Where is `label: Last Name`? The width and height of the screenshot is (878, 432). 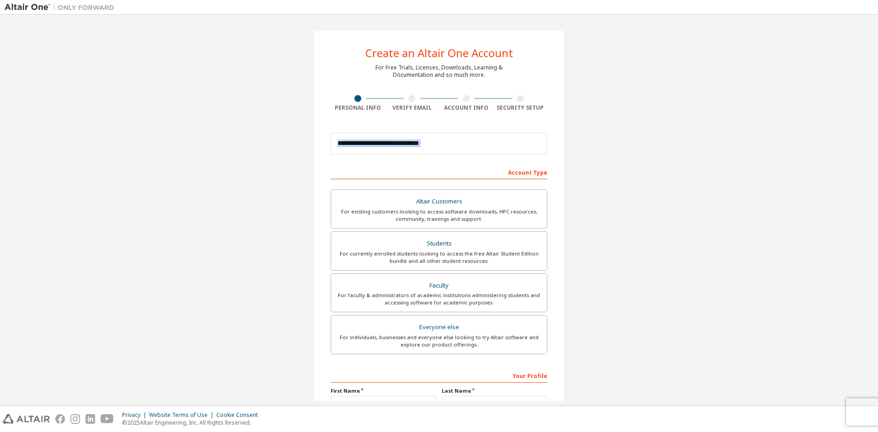
label: Last Name is located at coordinates (494, 391).